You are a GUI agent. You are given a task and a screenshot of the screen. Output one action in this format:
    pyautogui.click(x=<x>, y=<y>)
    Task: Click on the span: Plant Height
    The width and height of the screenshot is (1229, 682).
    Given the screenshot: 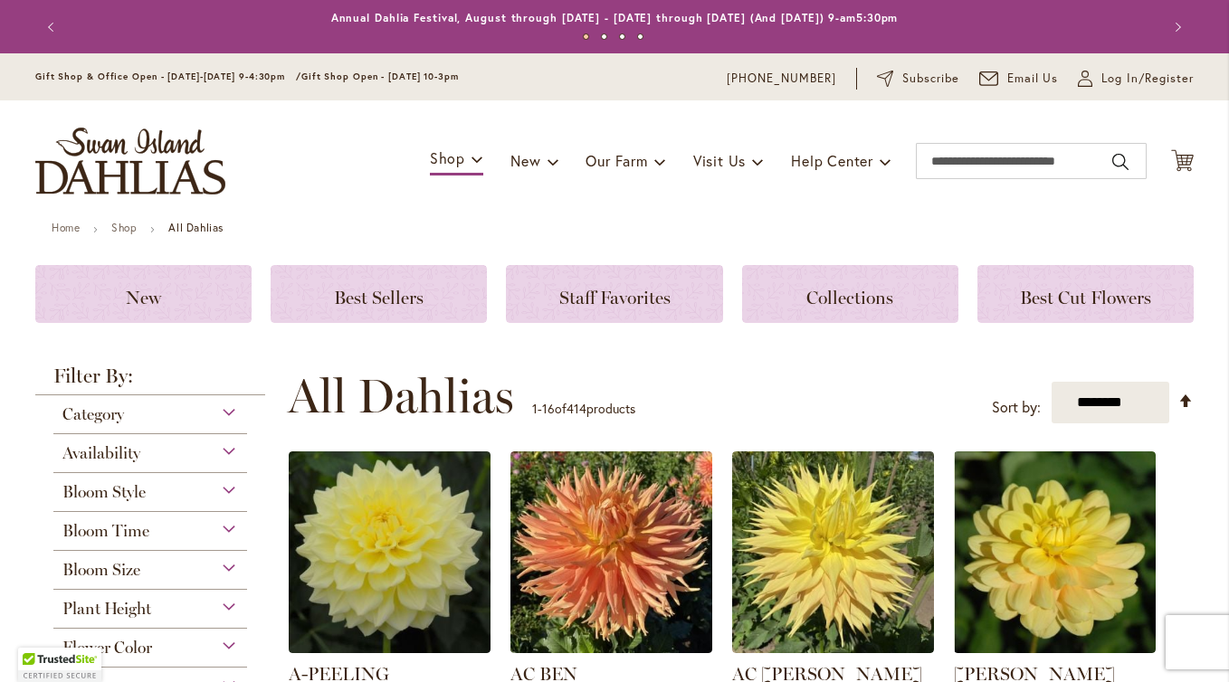 What is the action you would take?
    pyautogui.click(x=107, y=609)
    